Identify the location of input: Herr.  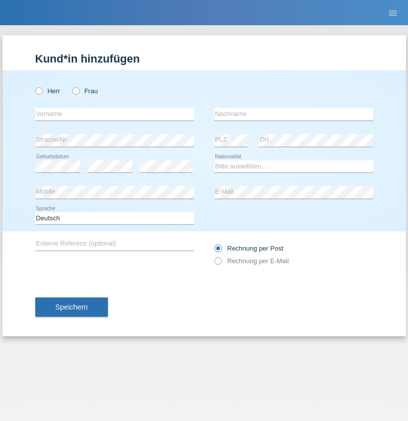
(38, 90).